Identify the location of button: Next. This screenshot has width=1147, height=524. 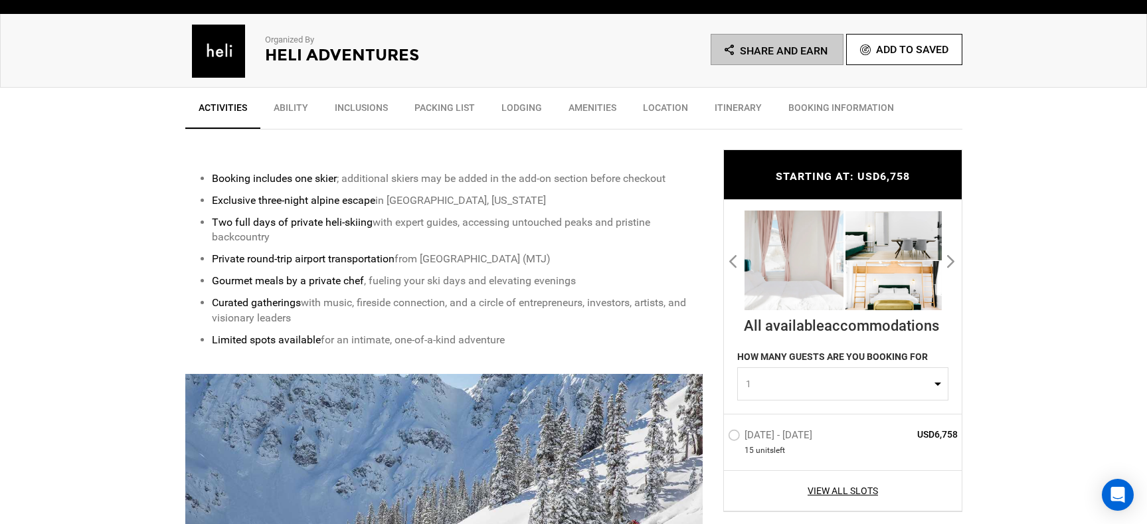
(952, 260).